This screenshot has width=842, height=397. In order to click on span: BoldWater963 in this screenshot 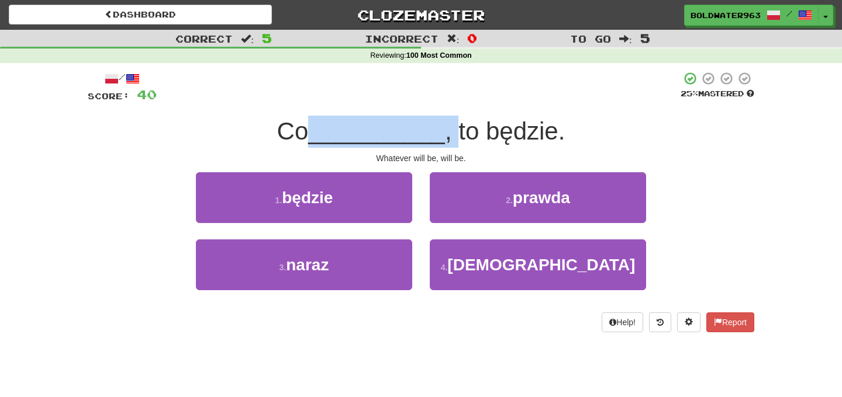, I will do `click(725, 15)`.